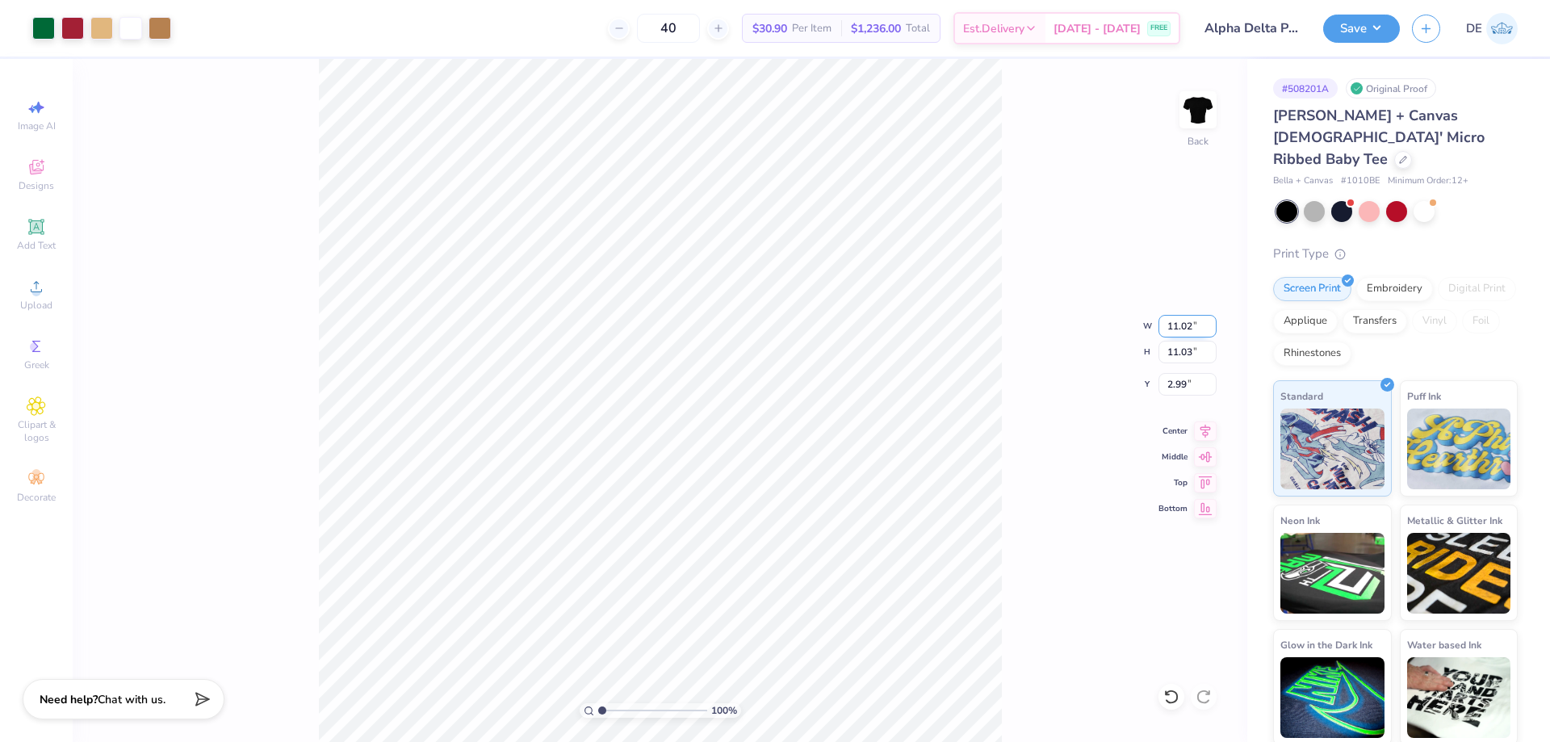 This screenshot has height=742, width=1550. Describe the element at coordinates (1477, 289) in the screenshot. I see `div: Digital Print` at that location.